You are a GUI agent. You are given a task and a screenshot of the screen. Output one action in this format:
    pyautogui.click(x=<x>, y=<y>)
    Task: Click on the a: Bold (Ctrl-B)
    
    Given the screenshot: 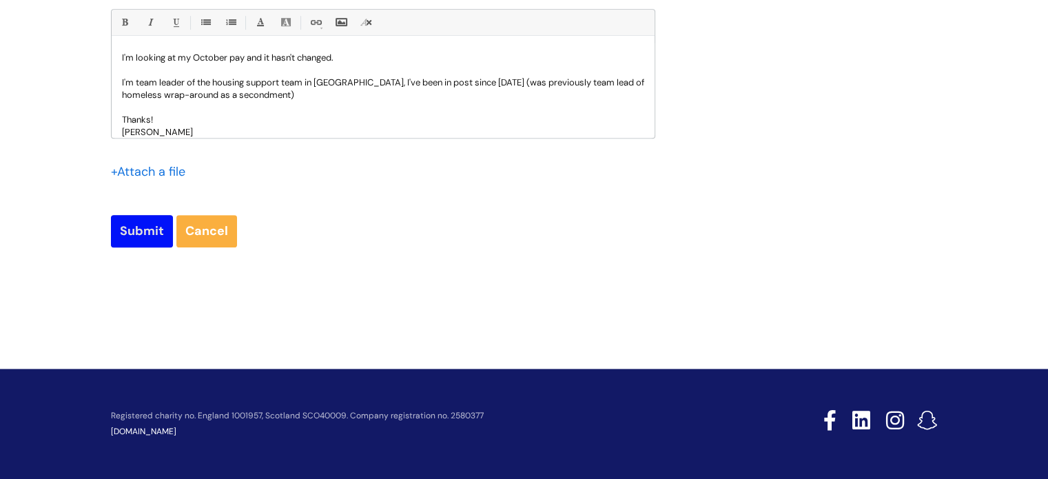 What is the action you would take?
    pyautogui.click(x=124, y=22)
    